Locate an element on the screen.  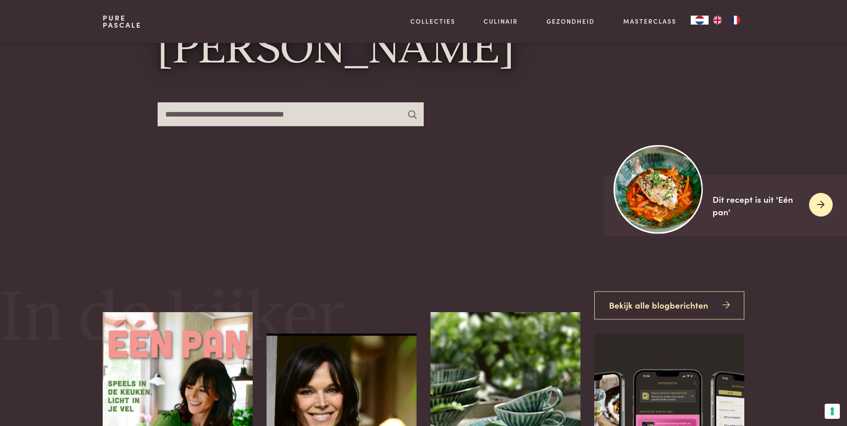
a: Culinair is located at coordinates (500, 21).